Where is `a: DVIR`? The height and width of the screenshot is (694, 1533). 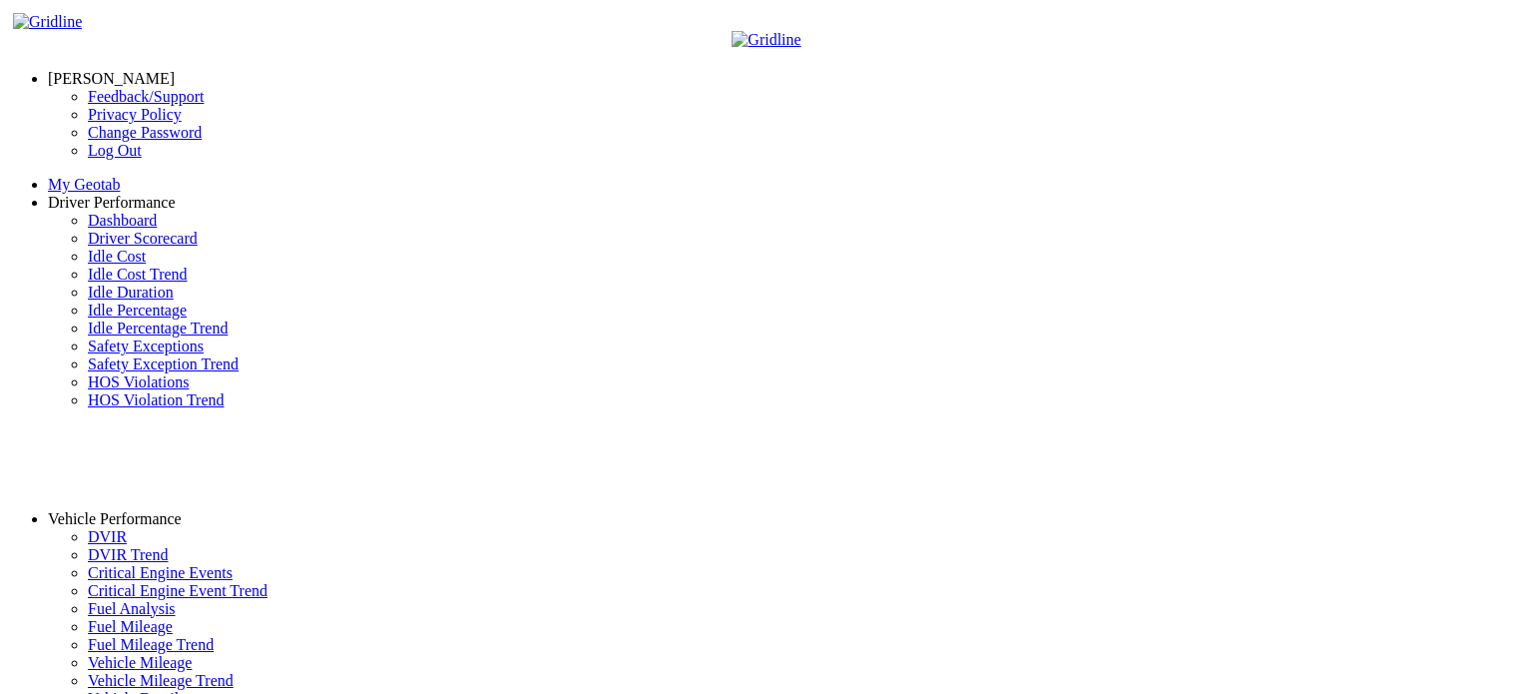
a: DVIR is located at coordinates (107, 536).